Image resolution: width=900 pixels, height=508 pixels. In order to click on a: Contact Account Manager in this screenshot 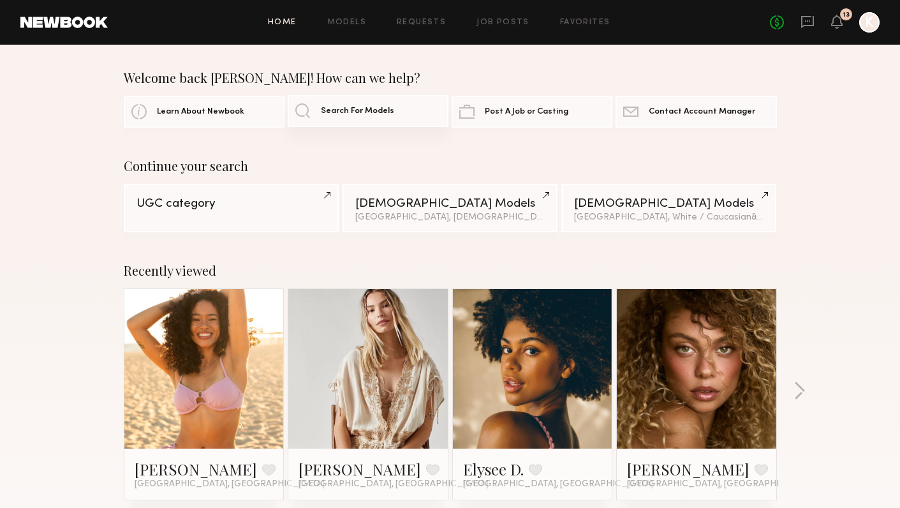, I will do `click(696, 112)`.